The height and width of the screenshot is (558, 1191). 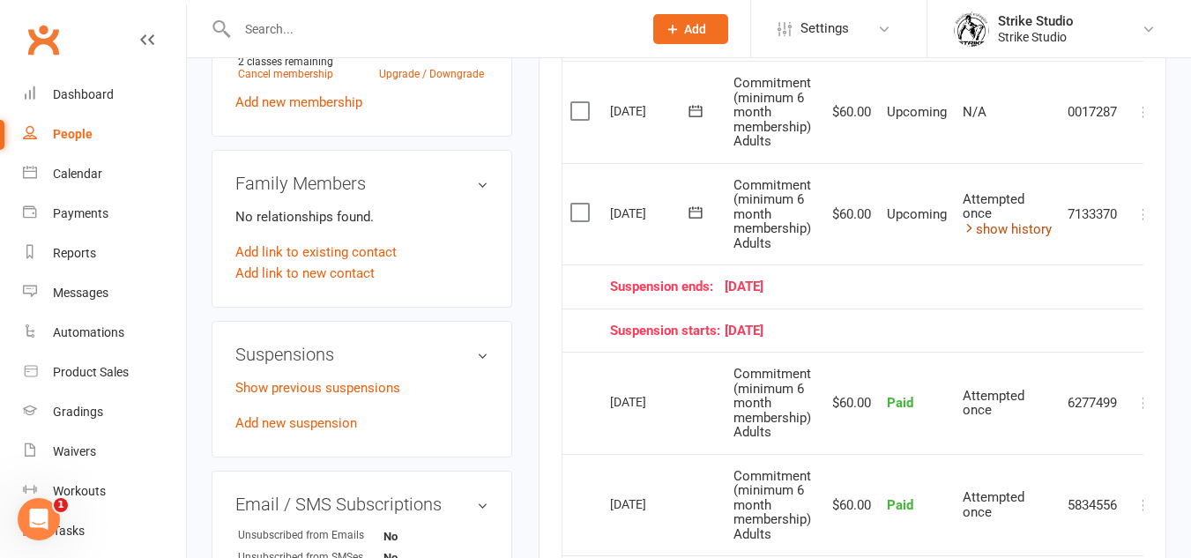 What do you see at coordinates (310, 535) in the screenshot?
I see `div: Unsubscribed from Emails` at bounding box center [310, 535].